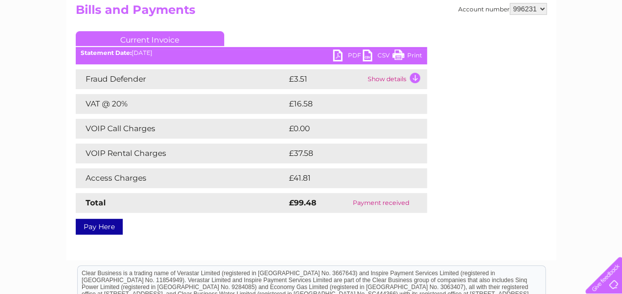 The width and height of the screenshot is (622, 294). Describe the element at coordinates (181, 178) in the screenshot. I see `td: Access Charges` at that location.